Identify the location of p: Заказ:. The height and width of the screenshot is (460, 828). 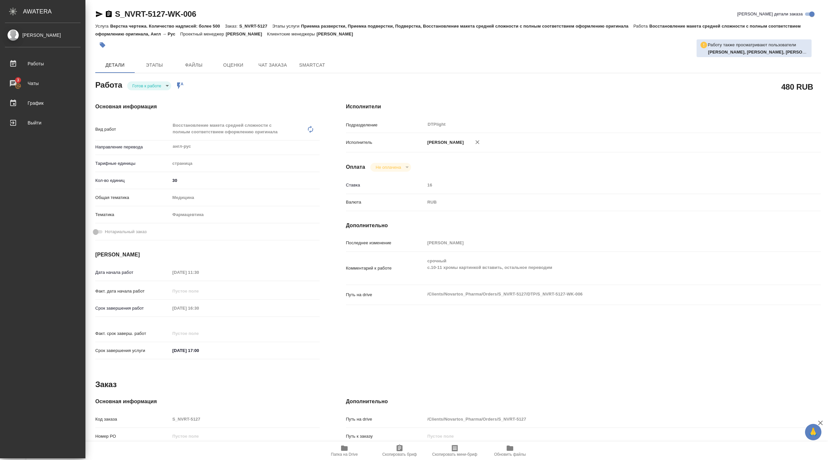
(232, 26).